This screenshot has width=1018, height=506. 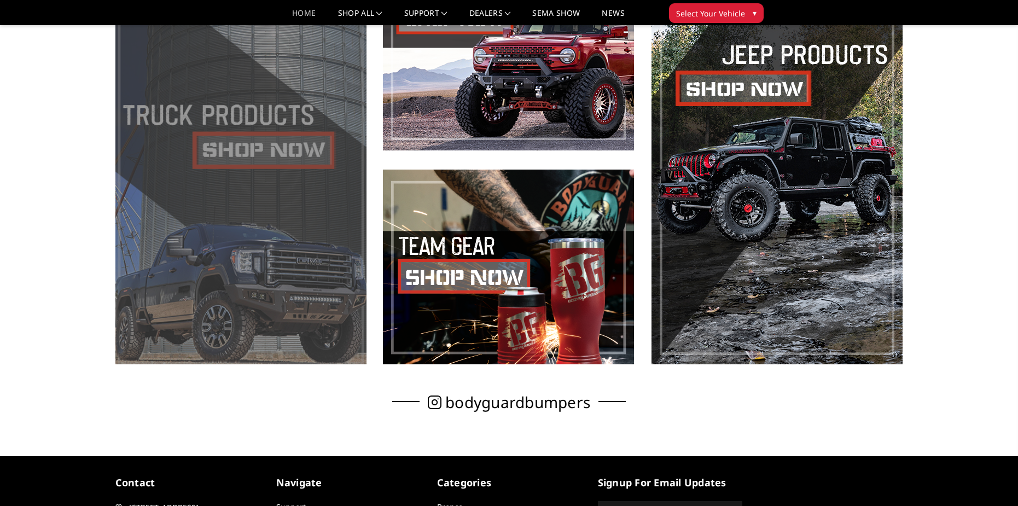 I want to click on button: Select Your Vehicle, so click(x=716, y=13).